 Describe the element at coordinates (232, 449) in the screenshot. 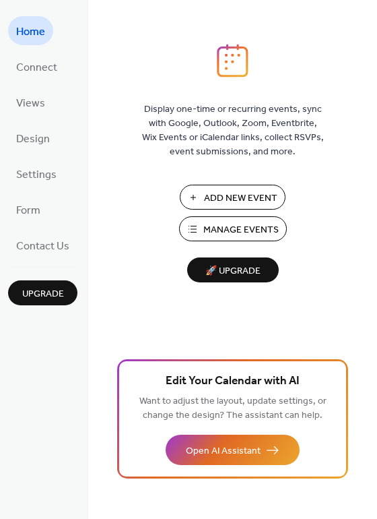

I see `button: Open AI Assistant` at that location.